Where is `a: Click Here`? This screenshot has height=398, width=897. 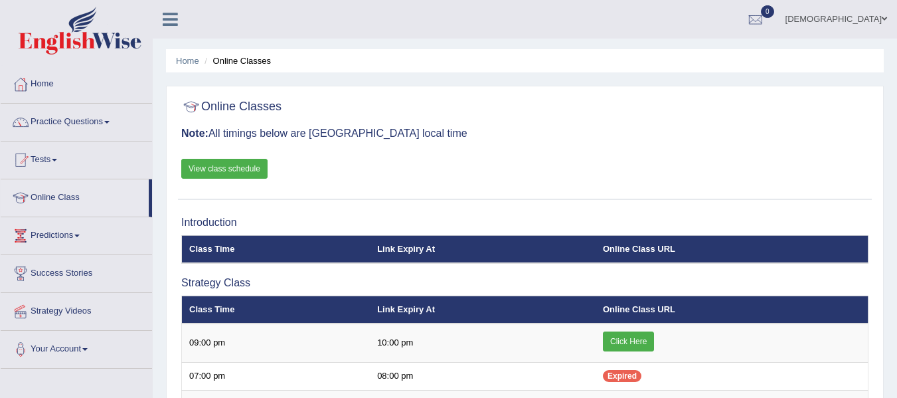
a: Click Here is located at coordinates (628, 341).